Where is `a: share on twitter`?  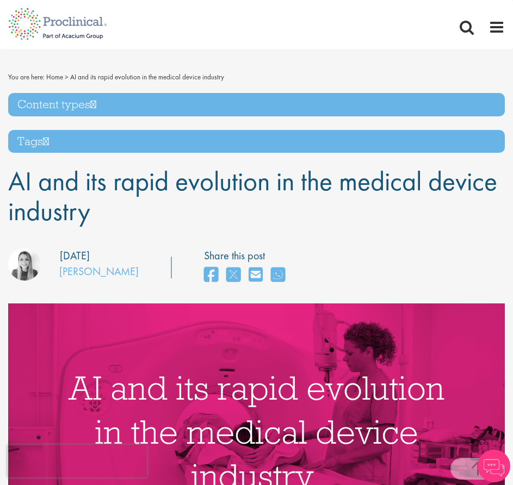 a: share on twitter is located at coordinates (233, 275).